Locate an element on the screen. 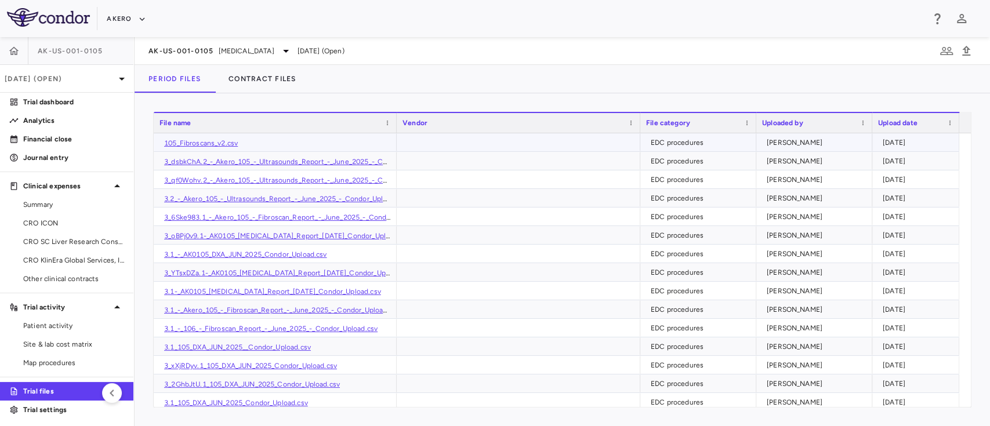 The width and height of the screenshot is (990, 426). span: Vendor is located at coordinates (415, 123).